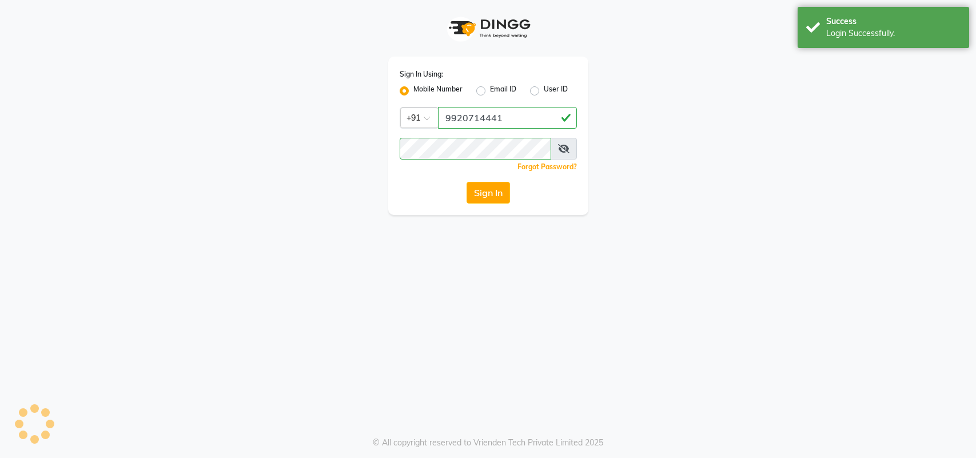 This screenshot has height=458, width=976. Describe the element at coordinates (488, 193) in the screenshot. I see `button: Sign In` at that location.